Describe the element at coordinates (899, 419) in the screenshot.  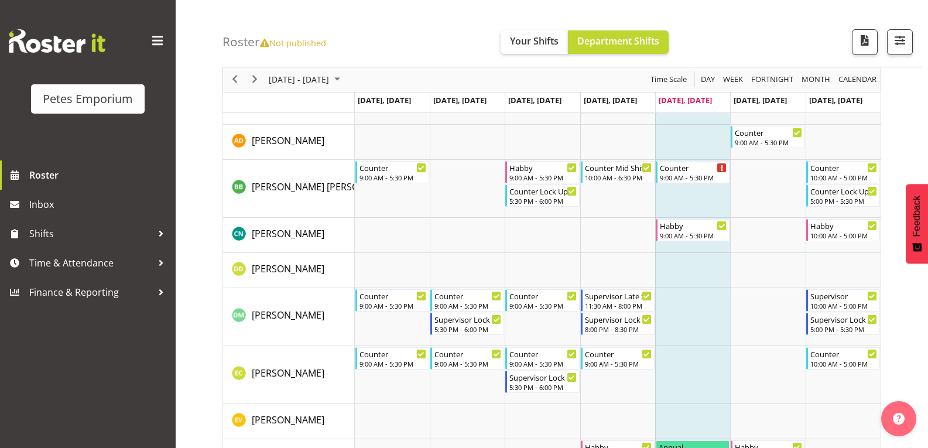
I see `img: help-xxl-2.png` at that location.